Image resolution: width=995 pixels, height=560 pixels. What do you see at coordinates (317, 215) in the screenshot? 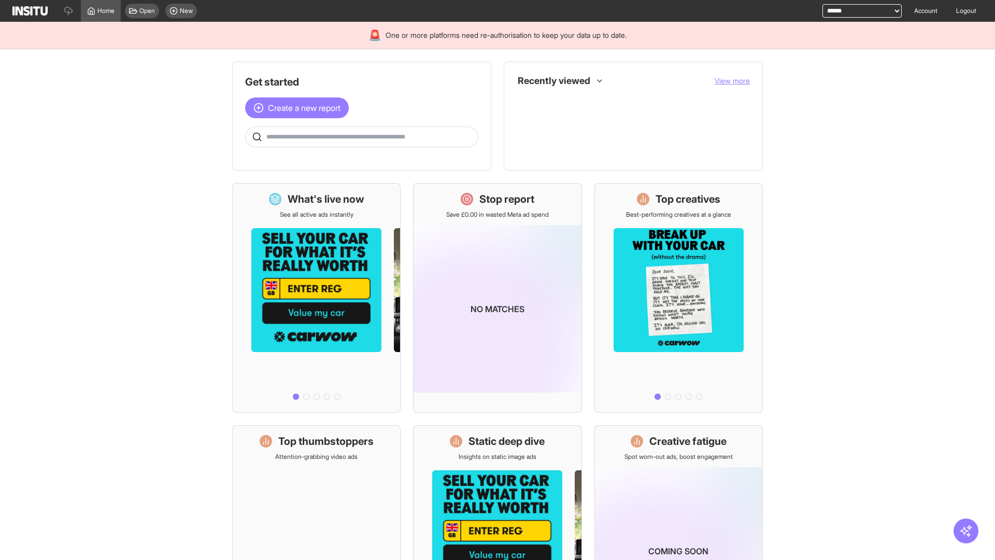
I see `p: See all active ads instantly` at bounding box center [317, 215].